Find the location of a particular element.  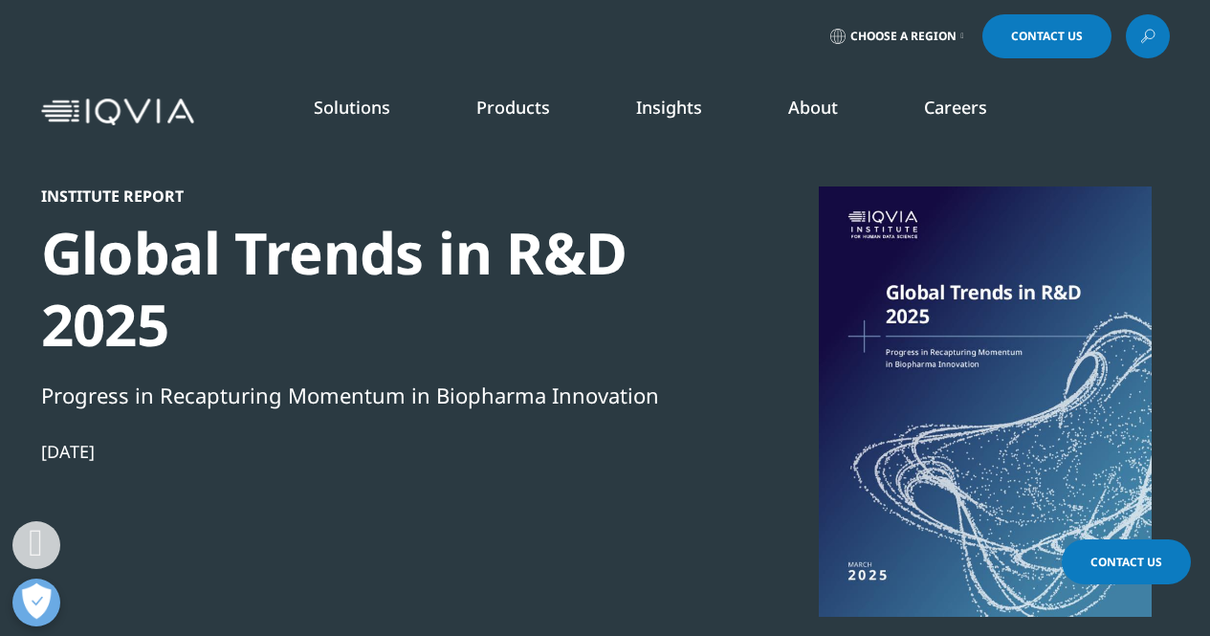

div: Progress in Recapturing Momentum in Biopharma Innovation is located at coordinates (369, 395).